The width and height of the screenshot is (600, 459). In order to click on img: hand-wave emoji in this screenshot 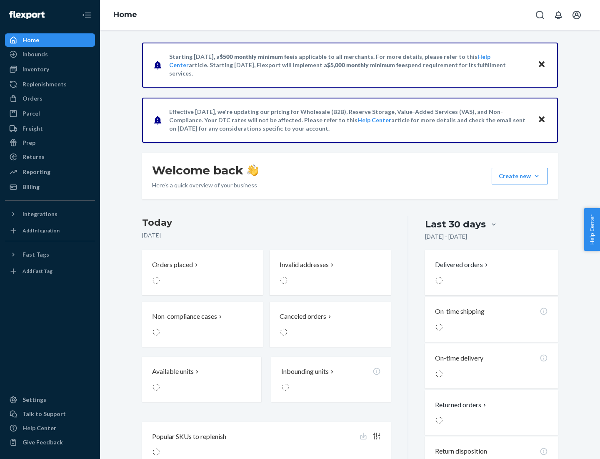, I will do `click(253, 170)`.